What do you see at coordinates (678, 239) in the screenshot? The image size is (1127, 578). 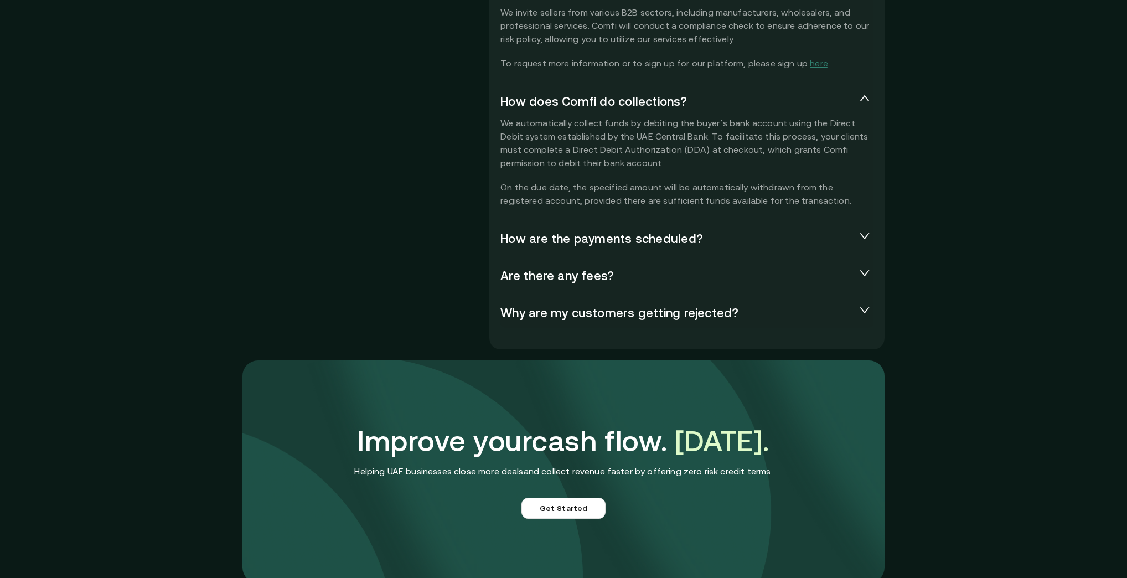 I see `span: How are the payments scheduled?` at bounding box center [678, 239].